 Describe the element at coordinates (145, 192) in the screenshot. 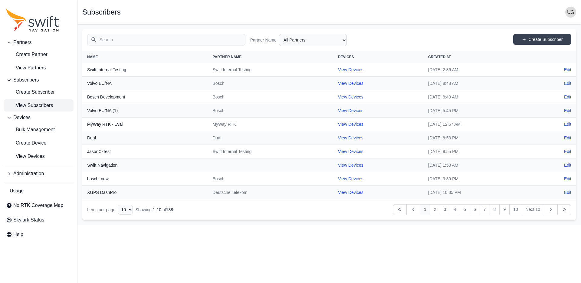

I see `th: XGPS DashPro` at that location.